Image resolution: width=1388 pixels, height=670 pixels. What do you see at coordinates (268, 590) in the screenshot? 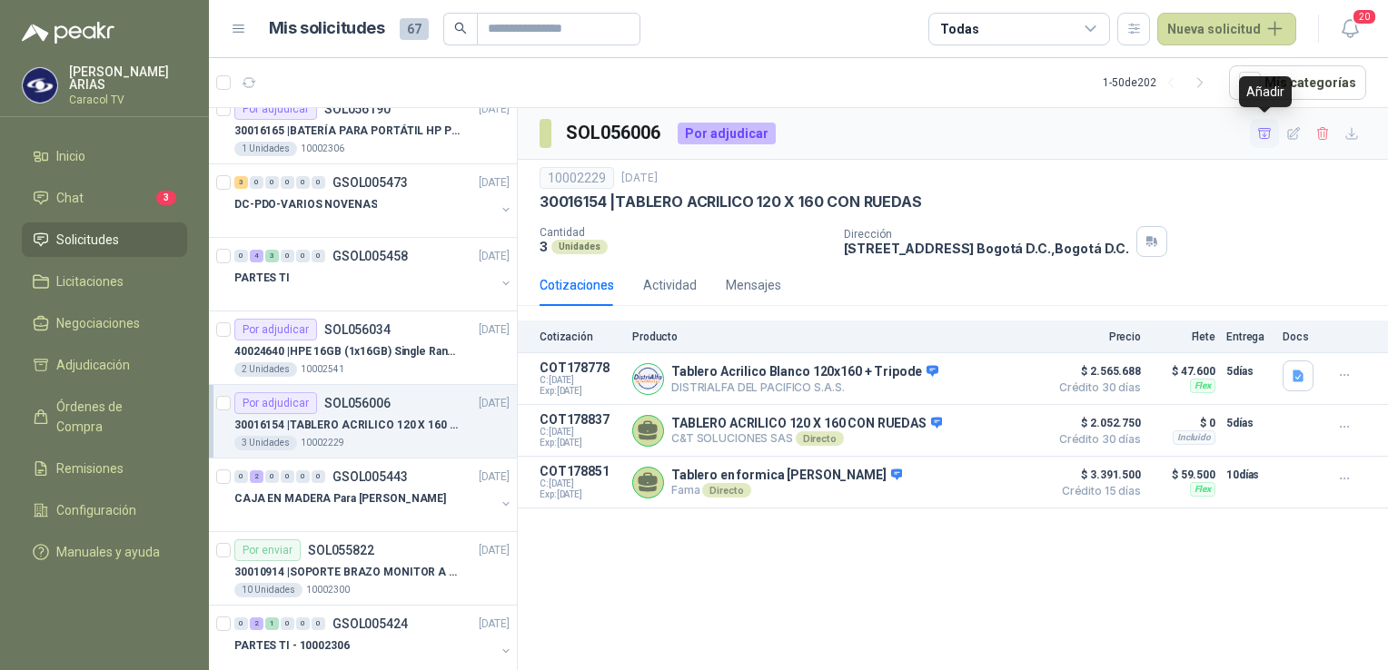
I see `div: 10 Unidades` at bounding box center [268, 590].